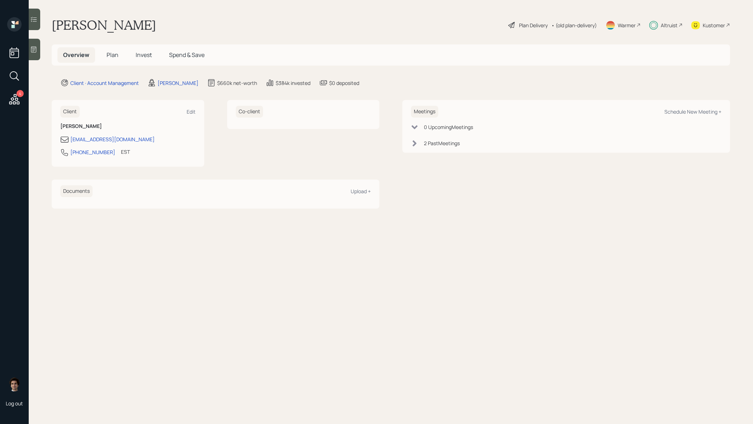 This screenshot has width=753, height=424. Describe the element at coordinates (626, 25) in the screenshot. I see `div: Warmer` at that location.